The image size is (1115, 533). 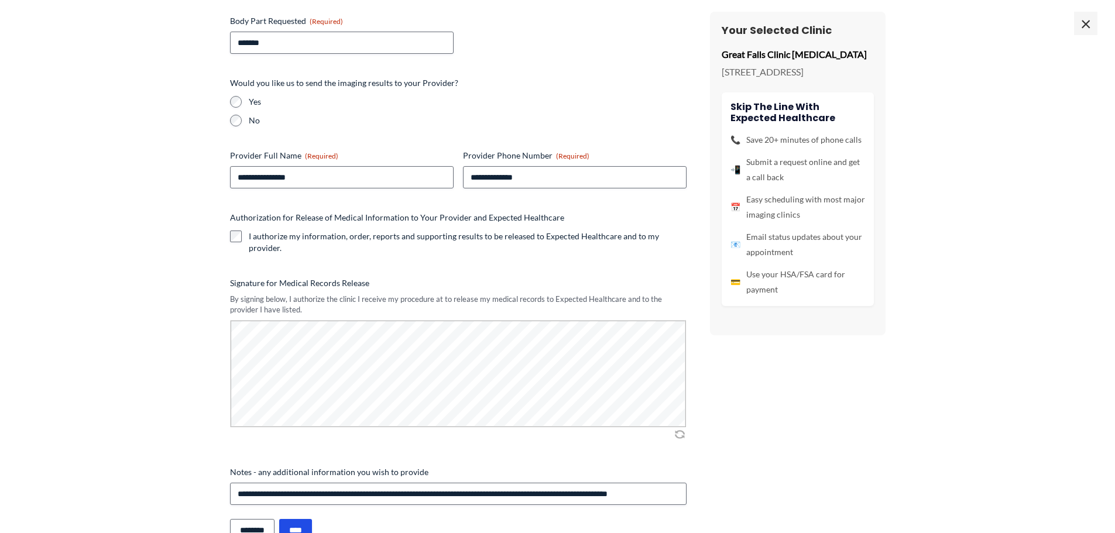 I want to click on h3: Your Selected Clinic, so click(x=797, y=30).